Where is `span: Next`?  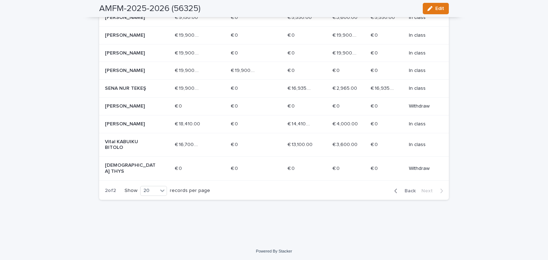 span: Next is located at coordinates (429, 191).